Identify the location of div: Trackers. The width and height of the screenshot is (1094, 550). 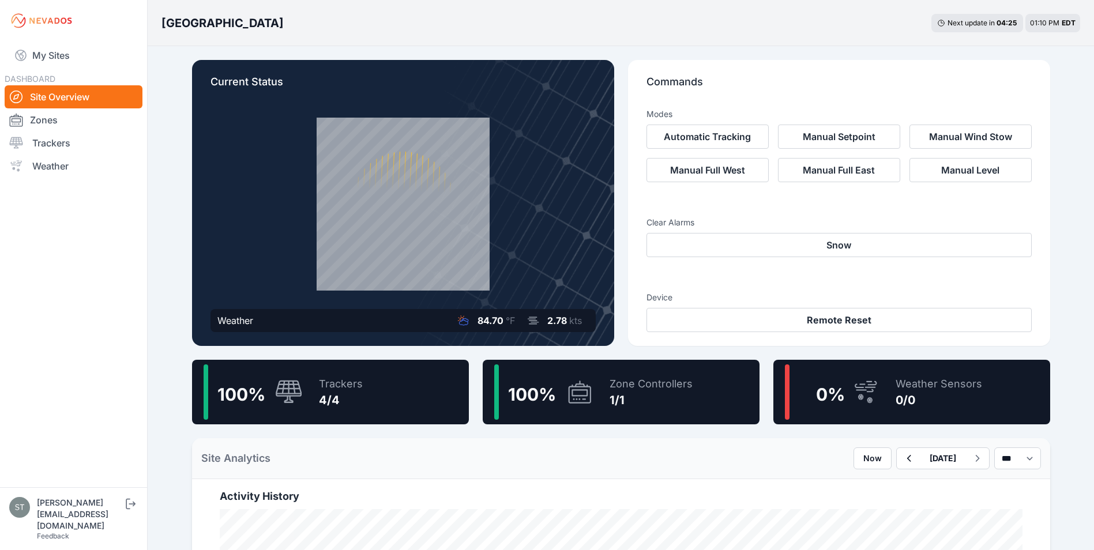
(341, 384).